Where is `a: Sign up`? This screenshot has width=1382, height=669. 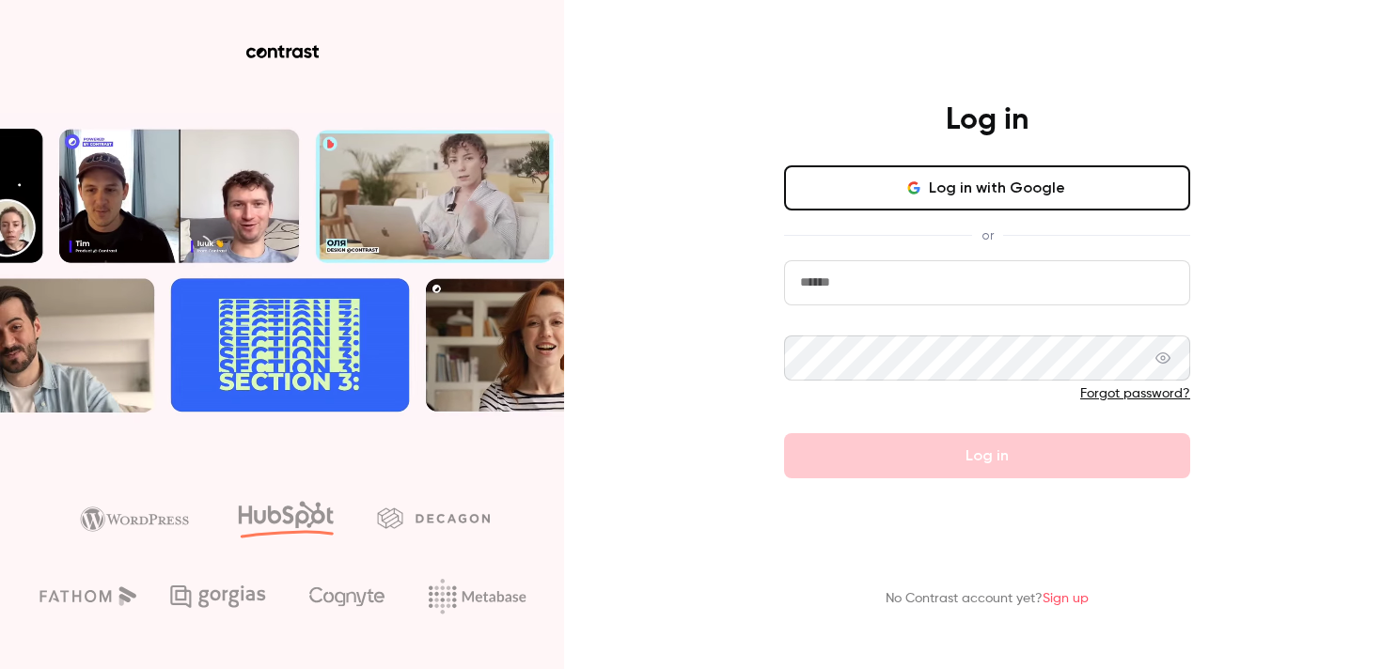
a: Sign up is located at coordinates (1065, 599).